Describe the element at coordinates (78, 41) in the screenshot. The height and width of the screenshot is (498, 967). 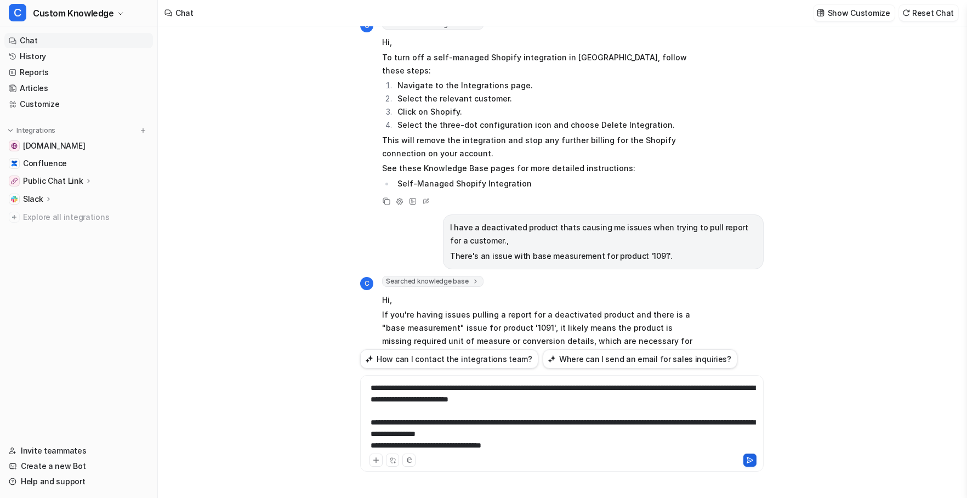
I see `a: Chat` at that location.